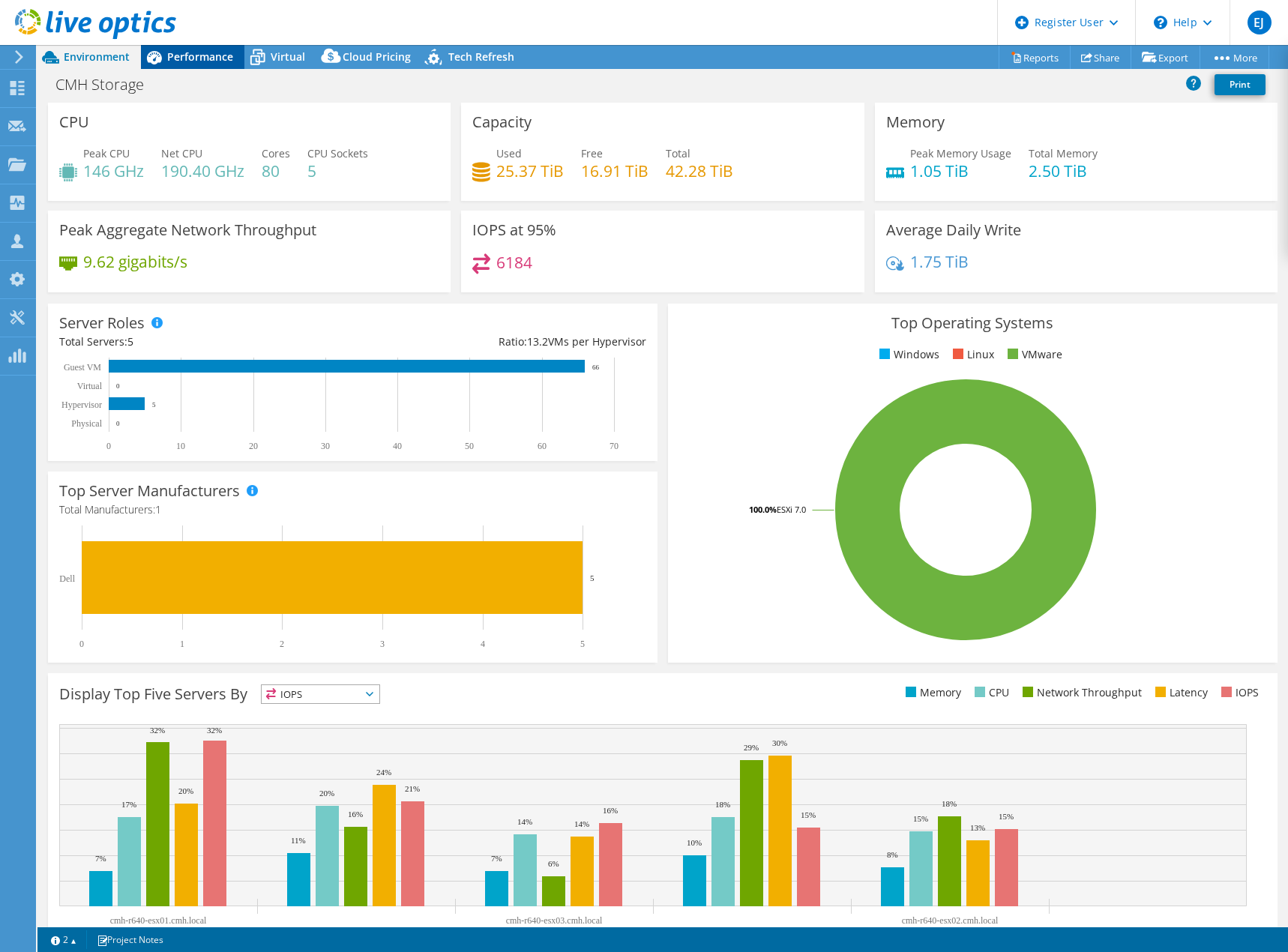  I want to click on span: Total, so click(678, 153).